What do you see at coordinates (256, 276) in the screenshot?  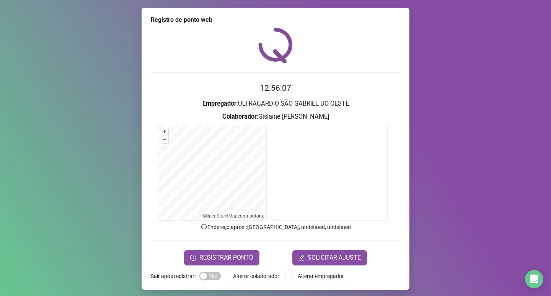 I see `span: Alterar colaborador` at bounding box center [256, 276].